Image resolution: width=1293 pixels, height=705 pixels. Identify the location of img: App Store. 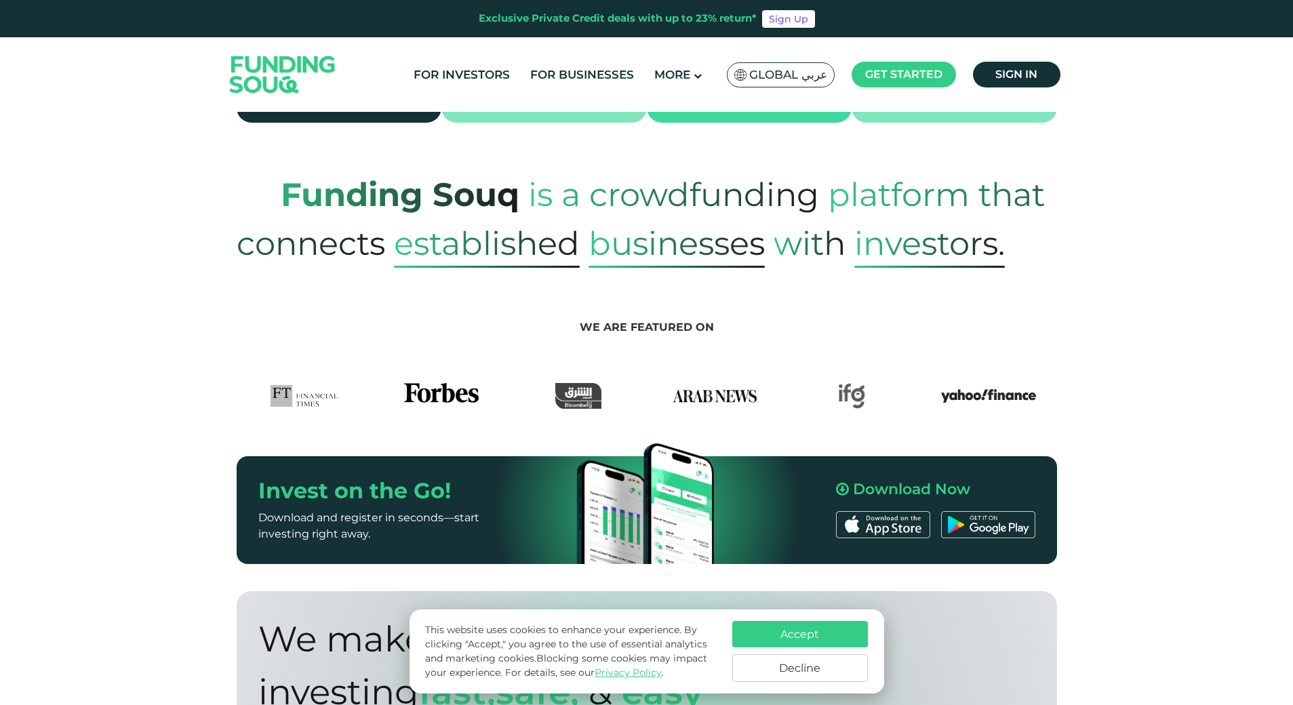
(883, 525).